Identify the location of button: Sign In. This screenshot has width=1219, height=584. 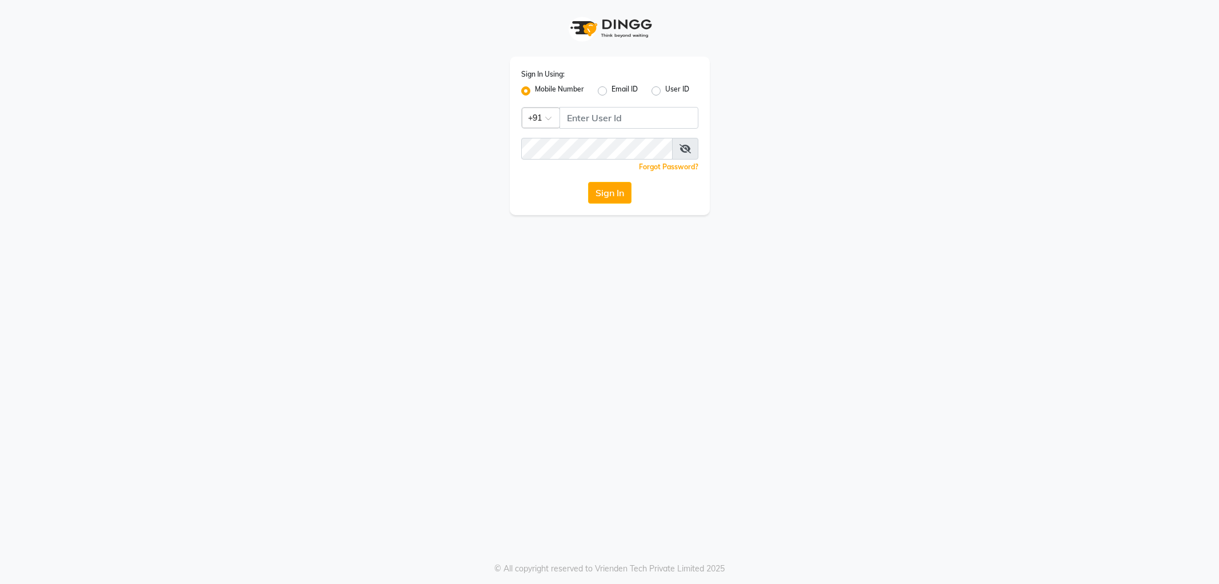
(610, 193).